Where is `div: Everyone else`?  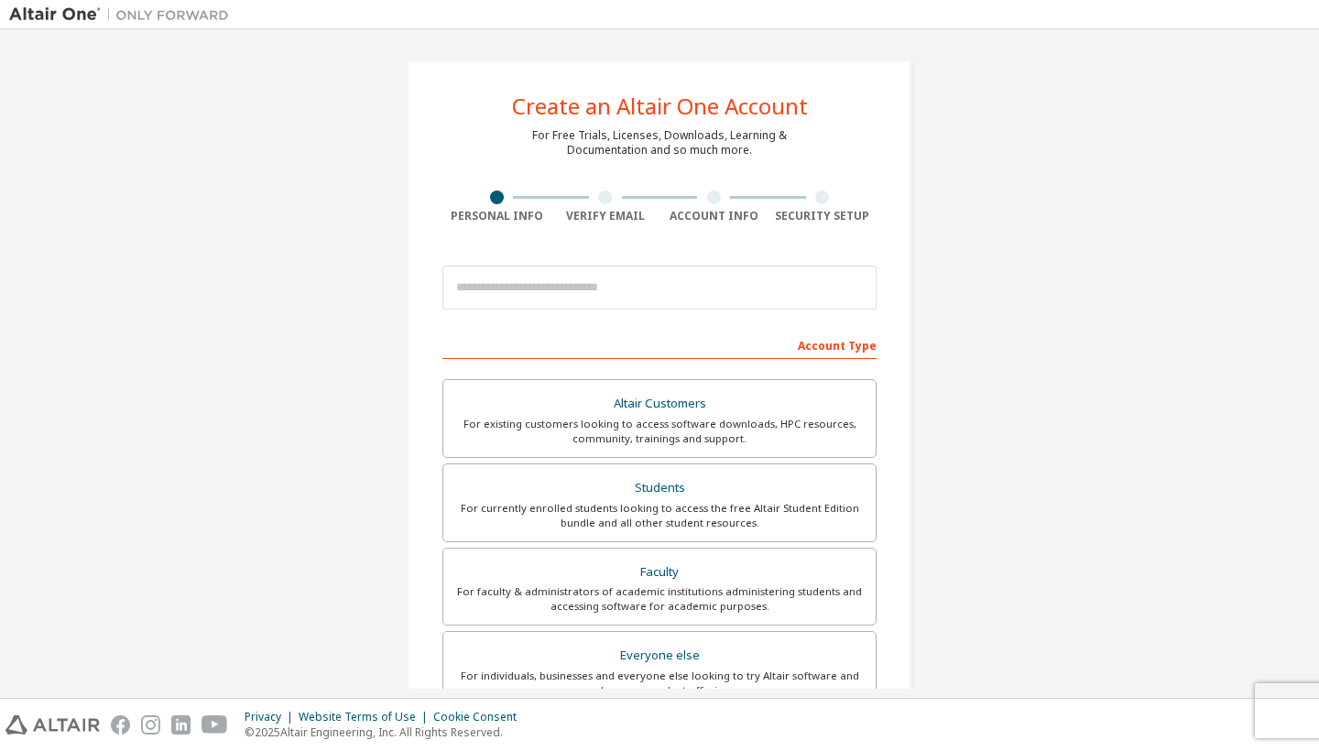
div: Everyone else is located at coordinates (659, 656).